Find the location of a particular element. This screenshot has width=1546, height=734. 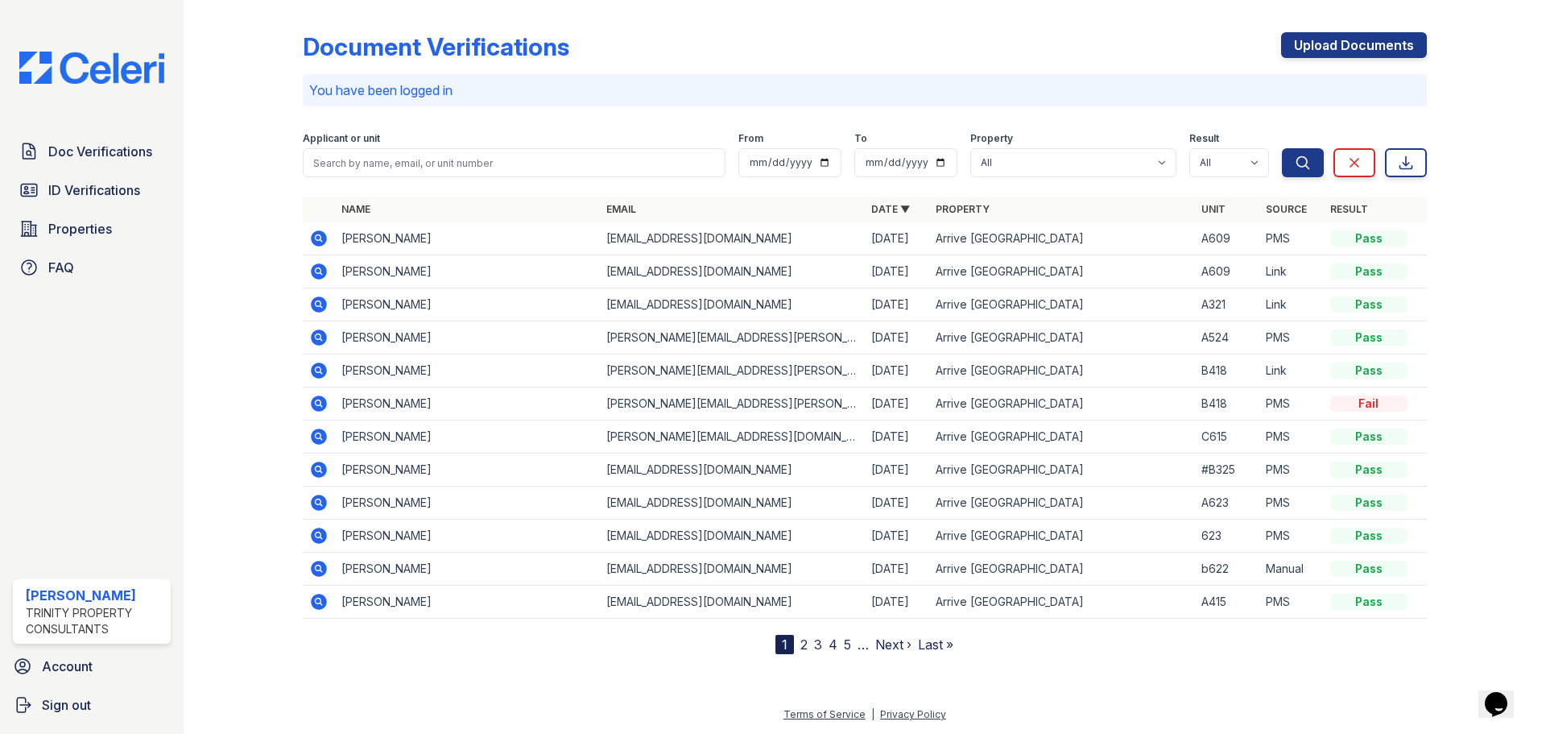

td: C615 is located at coordinates (1227, 436).